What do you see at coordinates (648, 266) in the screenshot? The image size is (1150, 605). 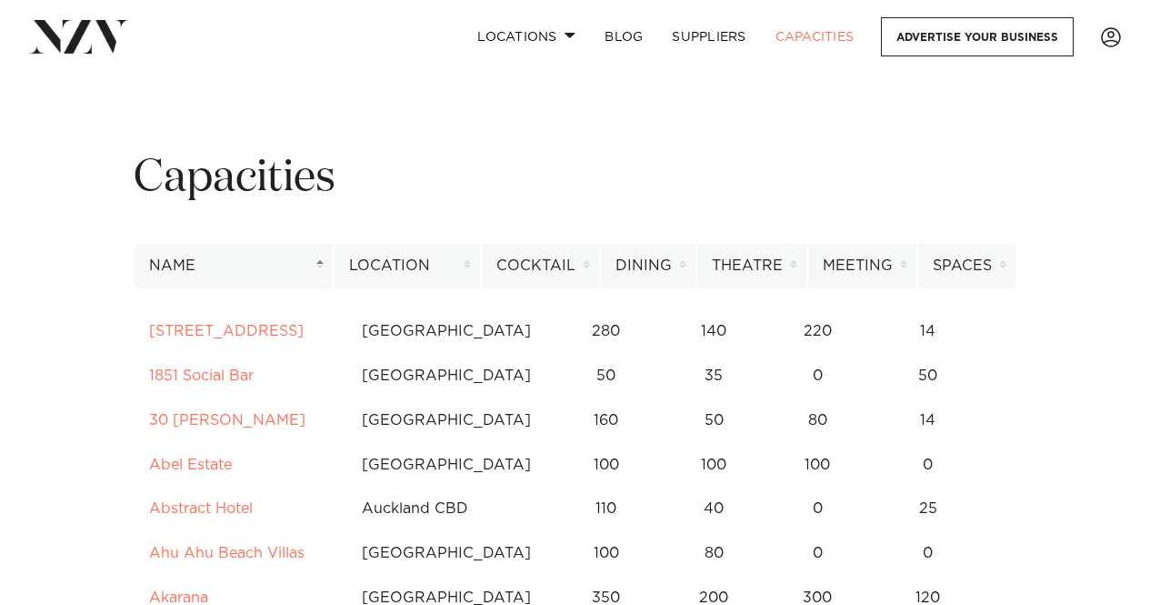 I see `th: Dining: activate to sort column ascending` at bounding box center [648, 266].